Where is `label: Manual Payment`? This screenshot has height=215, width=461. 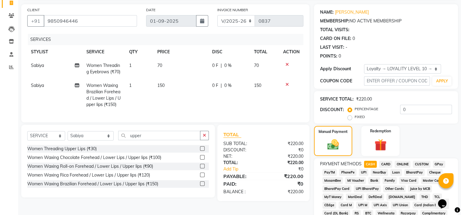
label: Manual Payment is located at coordinates (333, 132).